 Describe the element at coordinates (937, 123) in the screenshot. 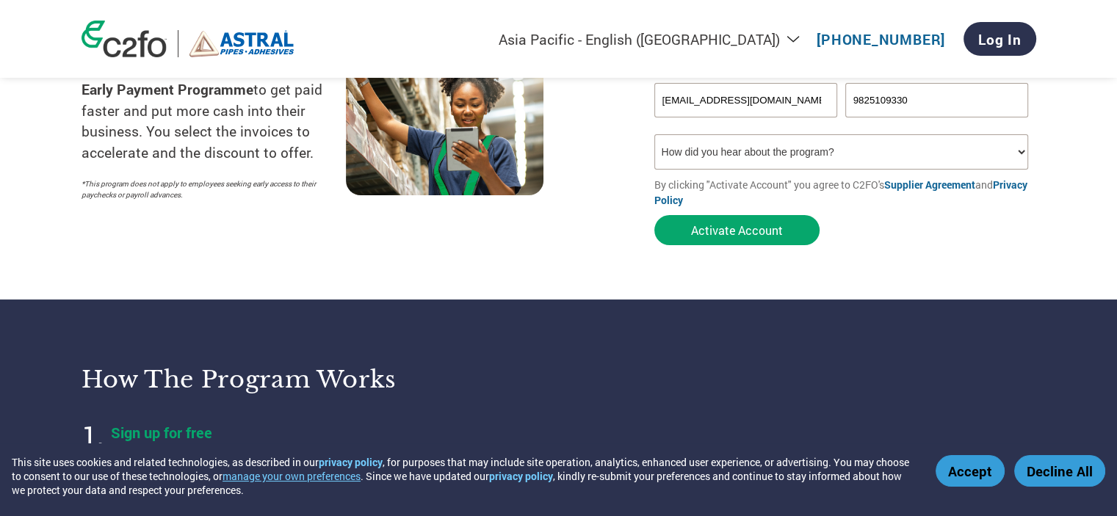

I see `div: Inavlid Phone Number` at that location.